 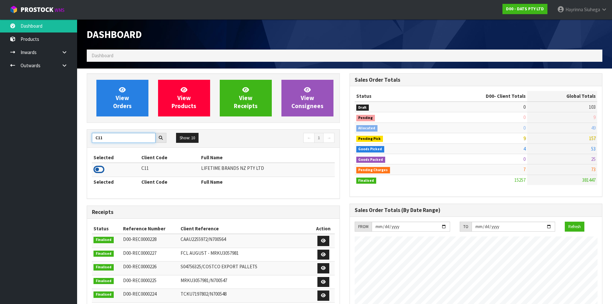 What do you see at coordinates (122, 98) in the screenshot?
I see `span: View Orders` at bounding box center [122, 98].